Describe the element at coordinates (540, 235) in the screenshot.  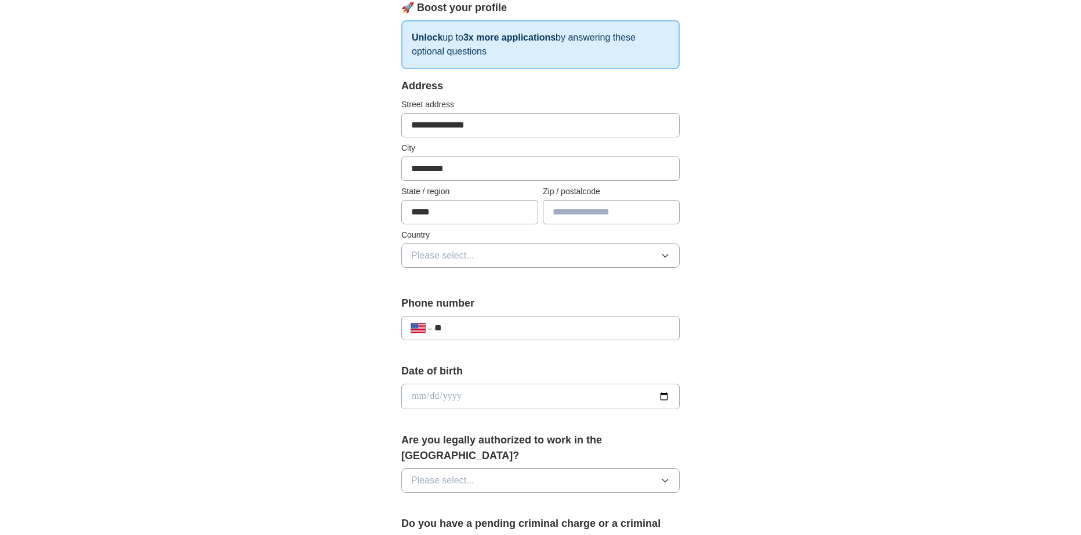
I see `label: Country` at that location.